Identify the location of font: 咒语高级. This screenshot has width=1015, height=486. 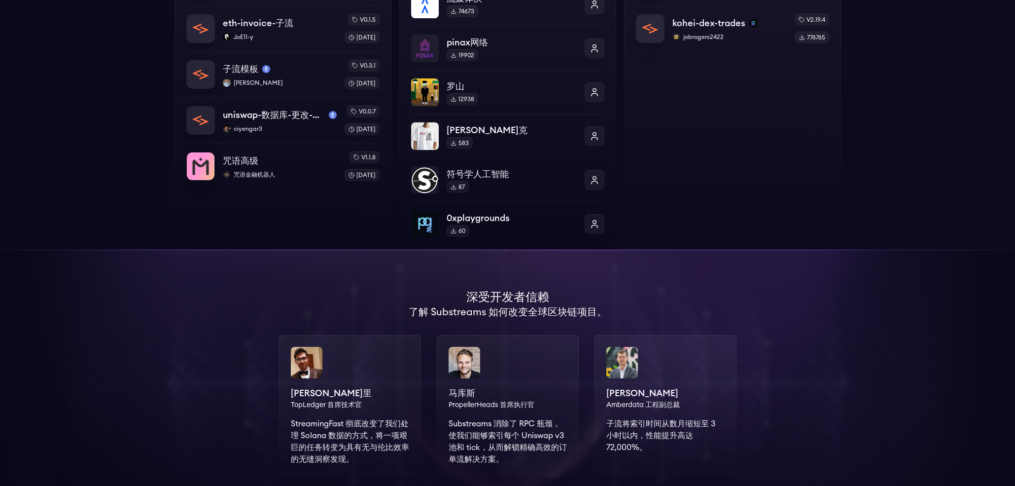
(241, 161).